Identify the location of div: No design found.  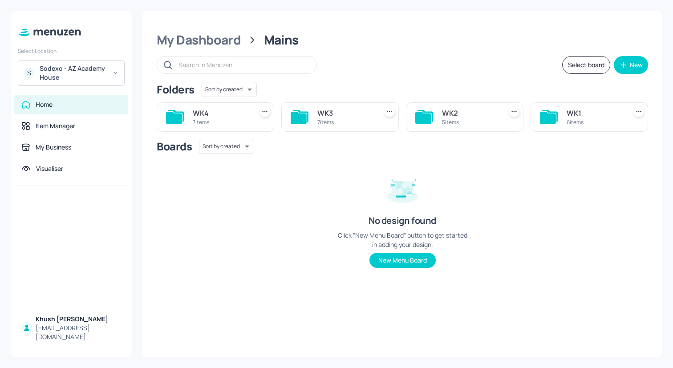
(402, 221).